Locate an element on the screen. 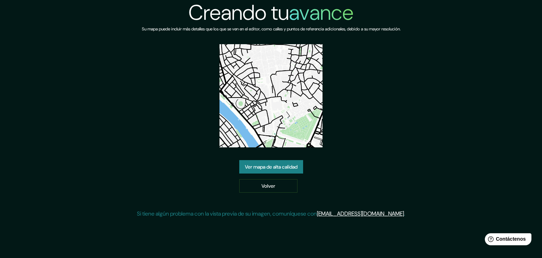  img: vista previa del mapa creado is located at coordinates (271, 96).